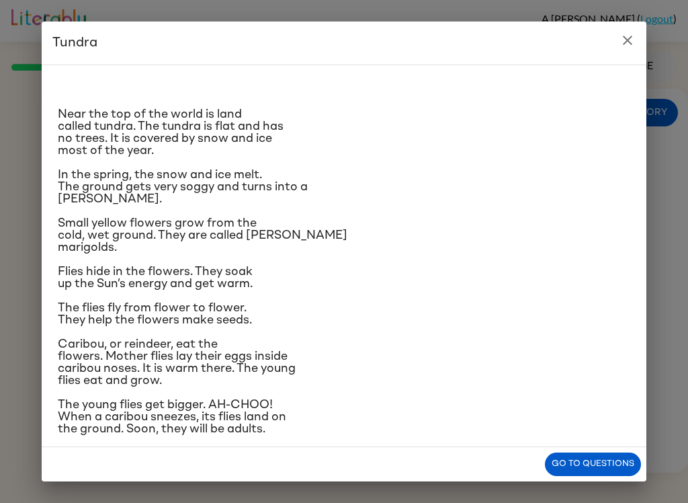 This screenshot has height=503, width=688. Describe the element at coordinates (177, 362) in the screenshot. I see `span: Caribou, or reindeer, eat the flowers. Mother flies lay their eggs inside caribou noses. It is wa...` at that location.